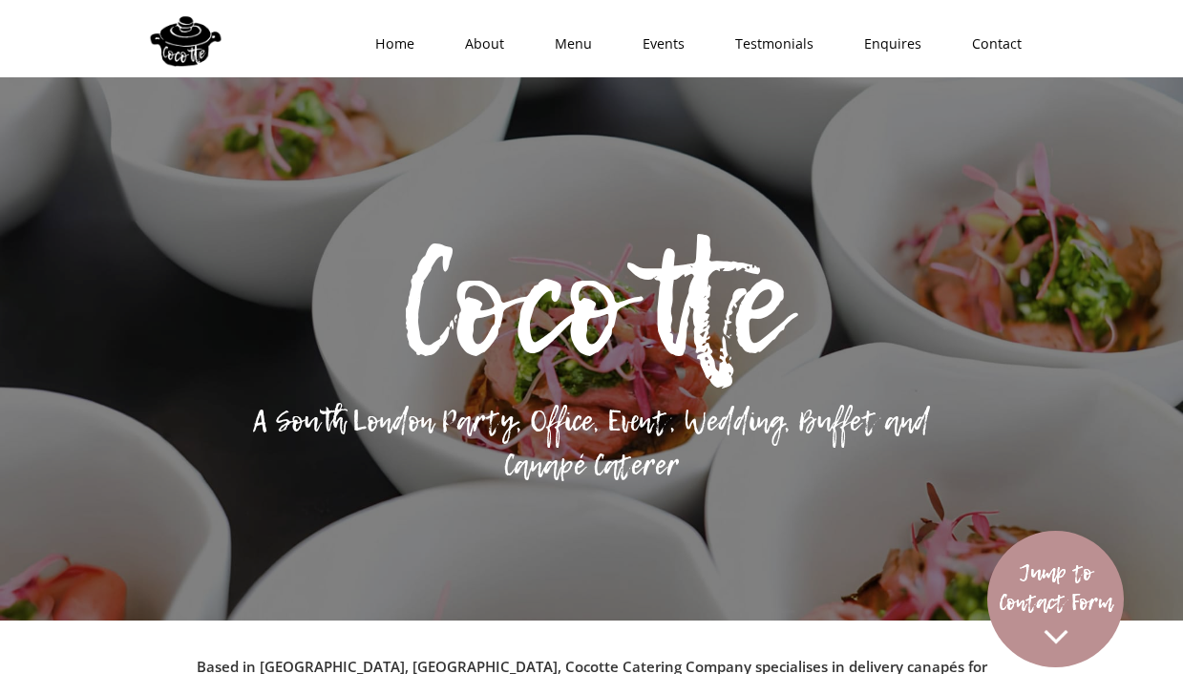 The width and height of the screenshot is (1183, 674). I want to click on a: Enquires, so click(886, 44).